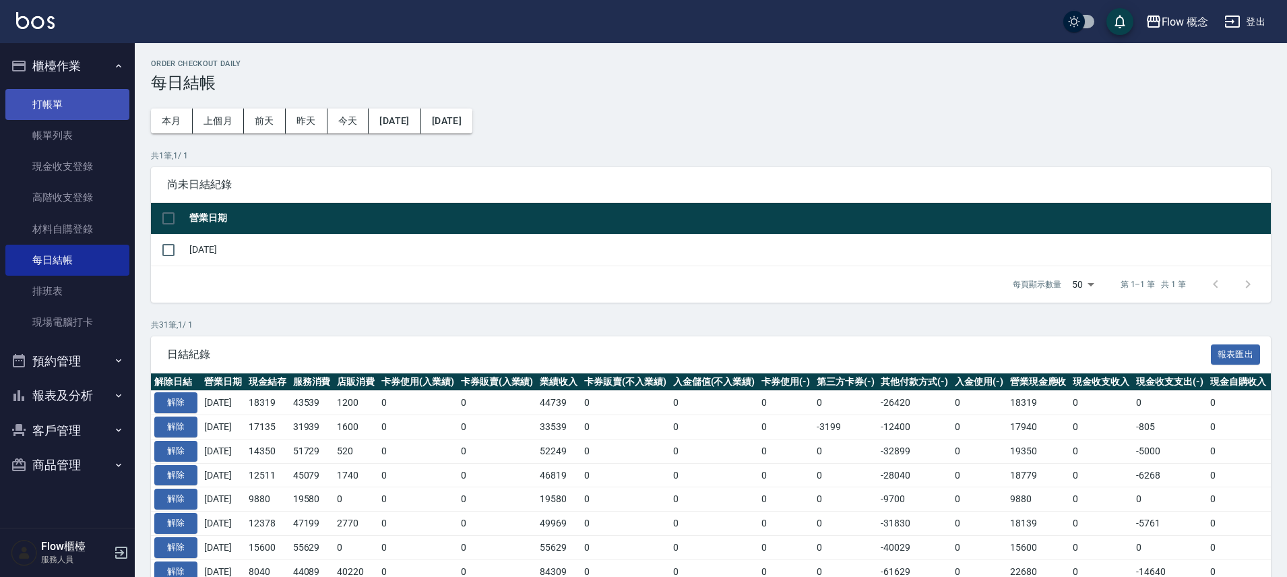 The width and height of the screenshot is (1287, 577). I want to click on a: 現金收支登錄, so click(67, 166).